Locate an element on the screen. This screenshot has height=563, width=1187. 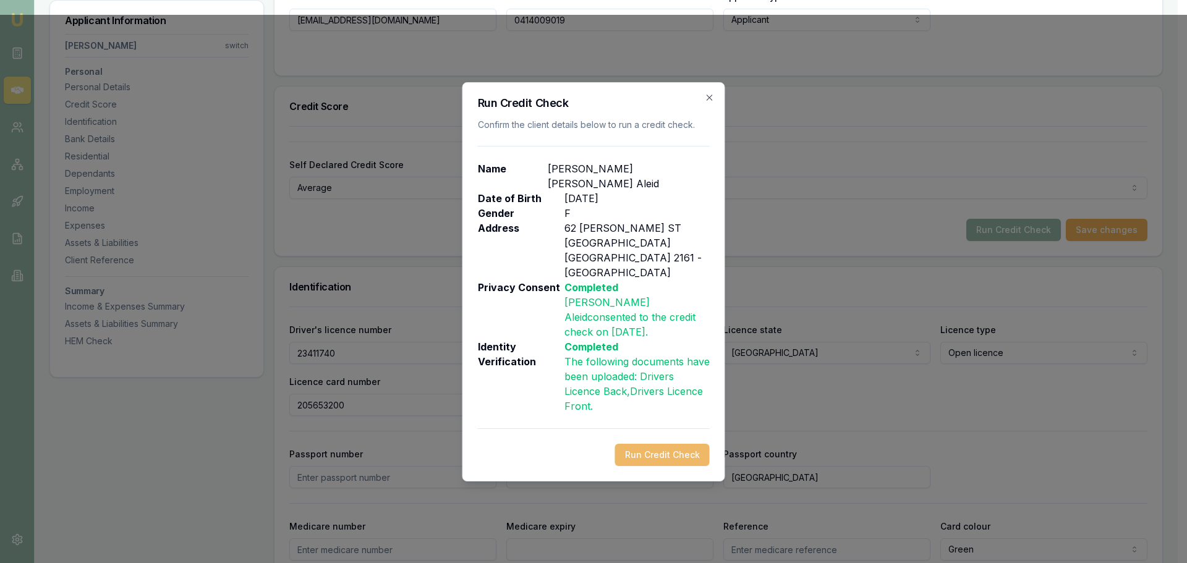
p: Identity Verification is located at coordinates (521, 377).